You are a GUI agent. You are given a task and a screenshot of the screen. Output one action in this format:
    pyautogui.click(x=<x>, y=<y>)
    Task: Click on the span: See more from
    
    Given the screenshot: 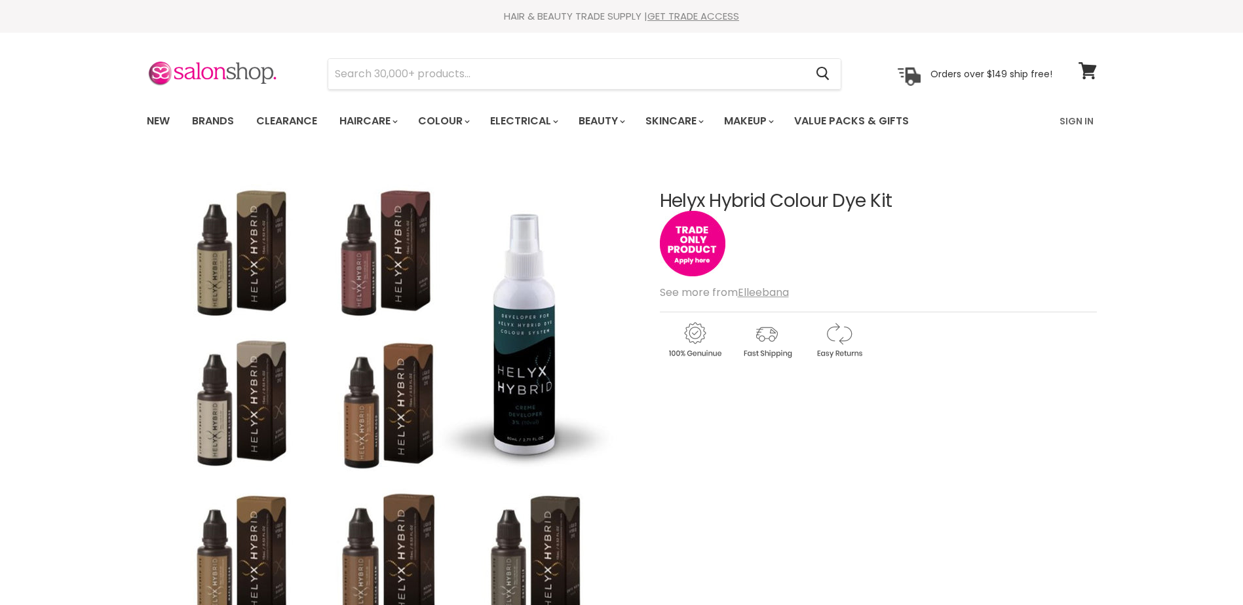 What is the action you would take?
    pyautogui.click(x=724, y=292)
    